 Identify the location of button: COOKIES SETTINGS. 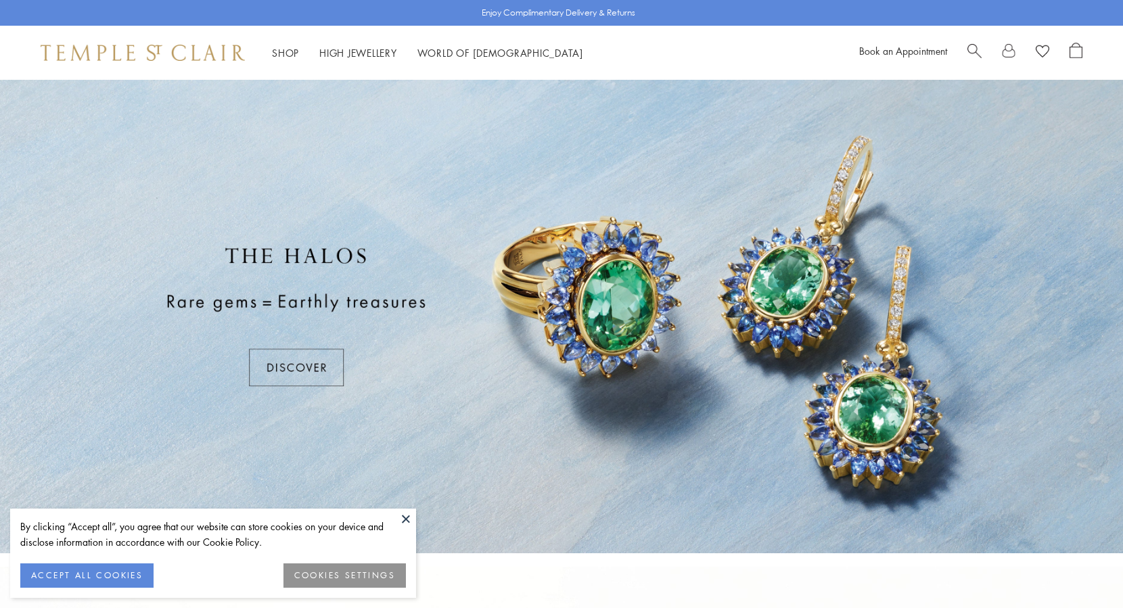
(344, 576).